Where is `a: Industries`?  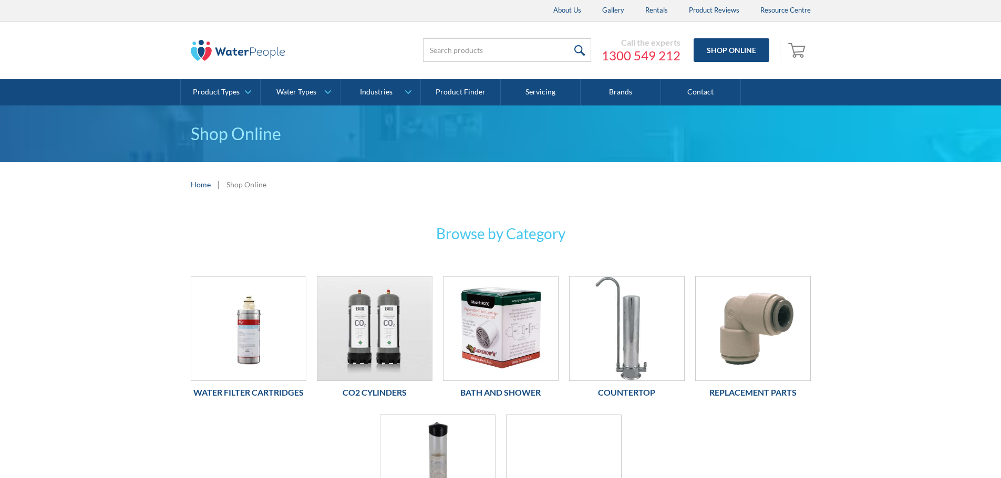 a: Industries is located at coordinates (380, 92).